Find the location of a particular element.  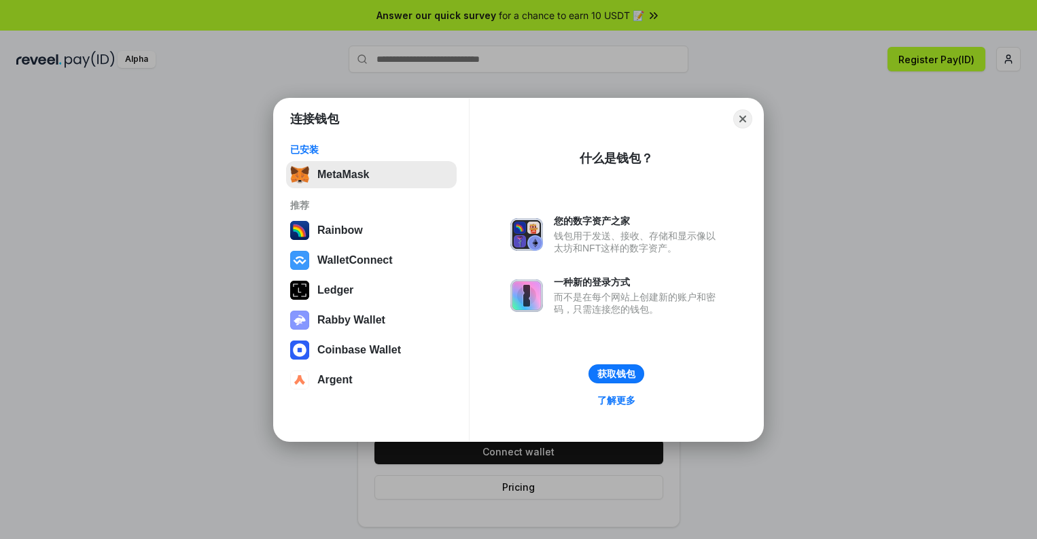

a: 了解更多 is located at coordinates (616, 400).